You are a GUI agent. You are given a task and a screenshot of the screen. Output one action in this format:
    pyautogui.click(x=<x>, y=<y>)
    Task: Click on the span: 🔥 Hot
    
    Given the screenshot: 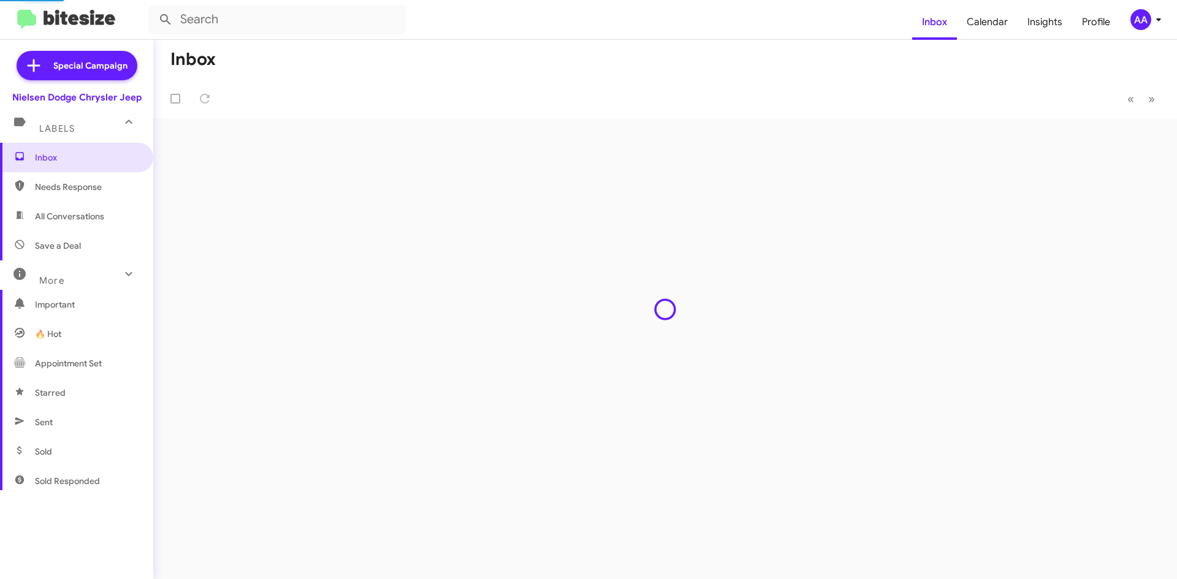 What is the action you would take?
    pyautogui.click(x=48, y=334)
    